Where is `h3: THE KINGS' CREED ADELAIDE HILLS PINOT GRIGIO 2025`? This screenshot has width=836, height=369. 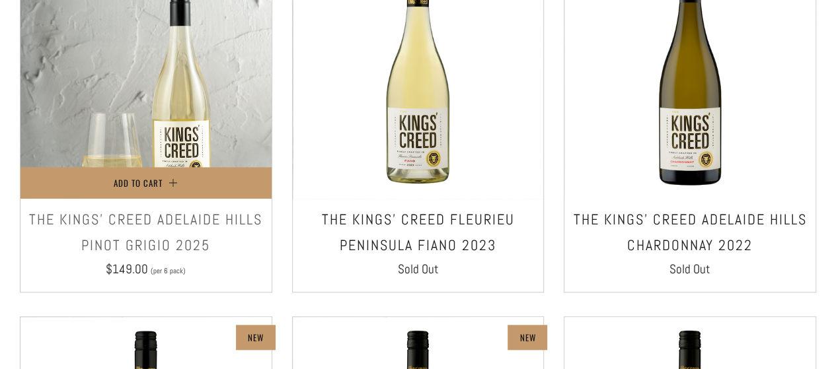
h3: THE KINGS' CREED ADELAIDE HILLS PINOT GRIGIO 2025 is located at coordinates (146, 233).